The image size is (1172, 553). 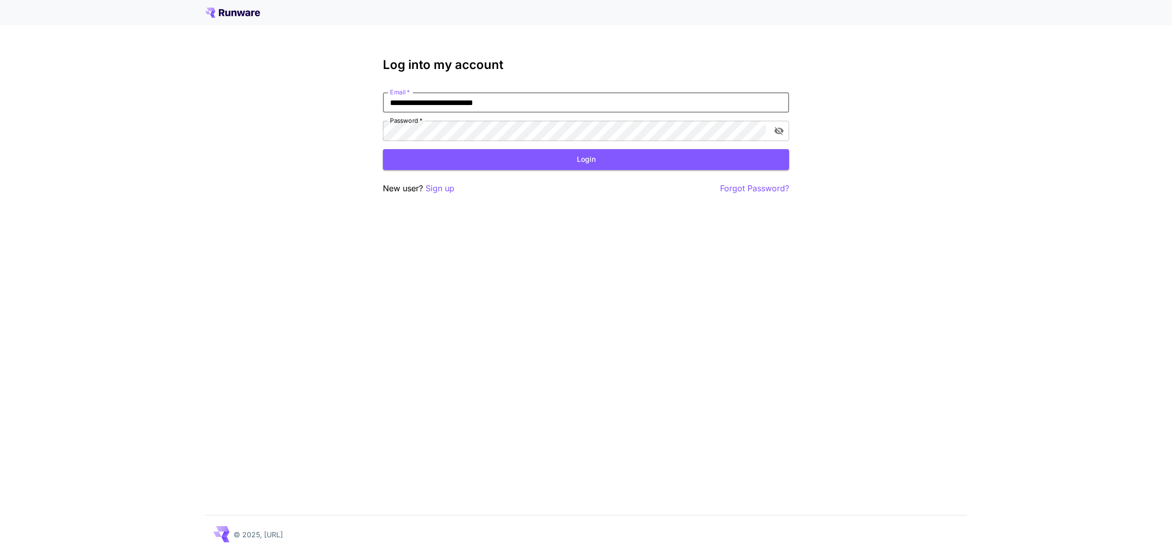 I want to click on p: Sign up, so click(x=440, y=188).